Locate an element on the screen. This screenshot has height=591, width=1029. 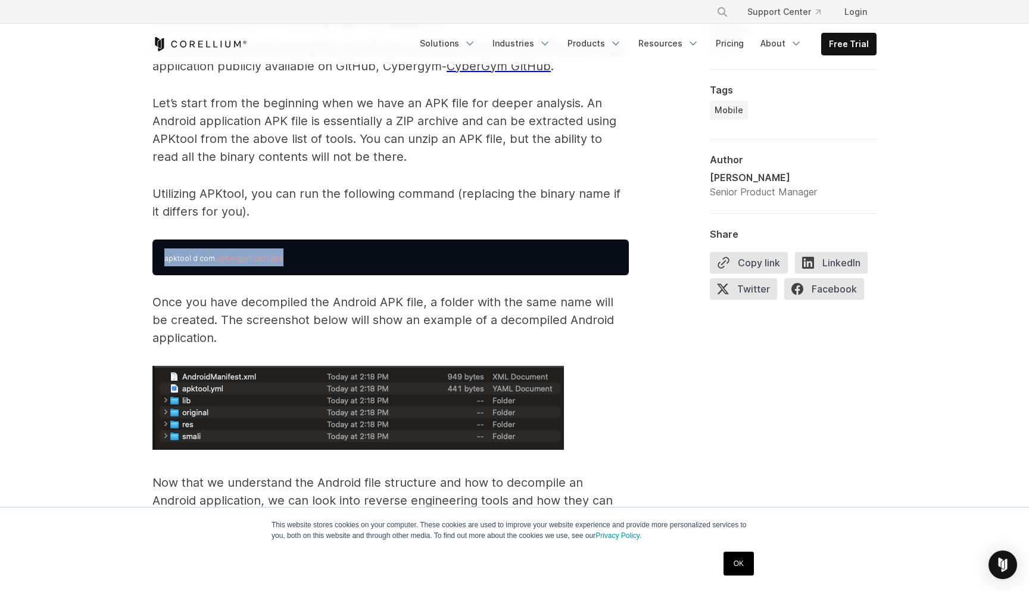
div: Tags is located at coordinates (793, 90).